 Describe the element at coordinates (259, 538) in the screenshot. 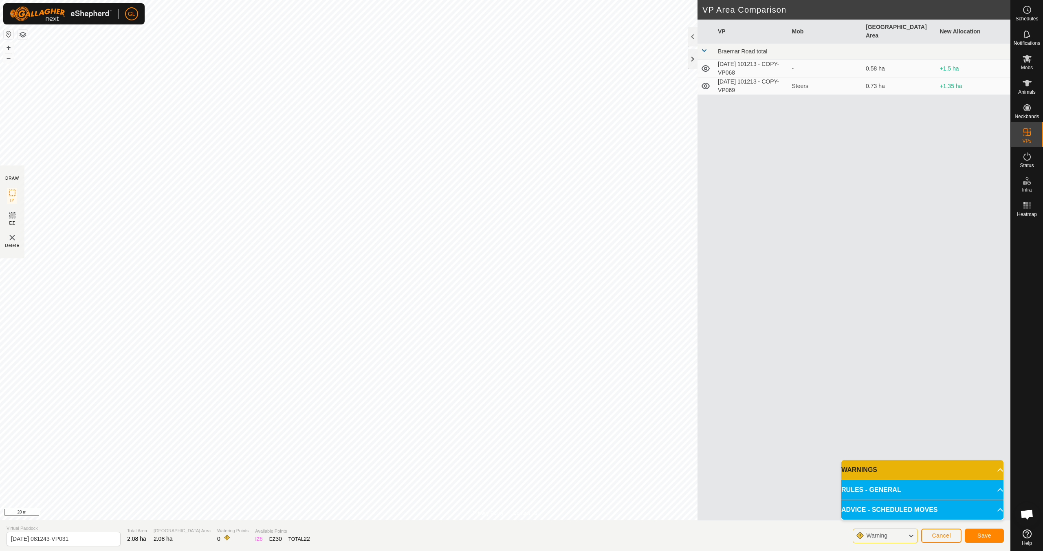

I see `div: IZ` at that location.